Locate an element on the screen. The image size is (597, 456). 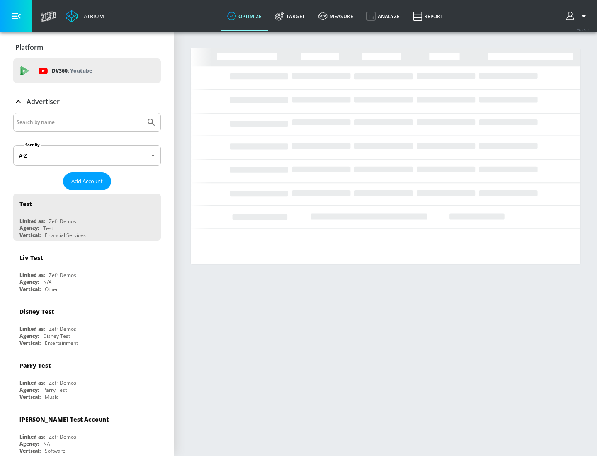
input: Search by name is located at coordinates (79, 122).